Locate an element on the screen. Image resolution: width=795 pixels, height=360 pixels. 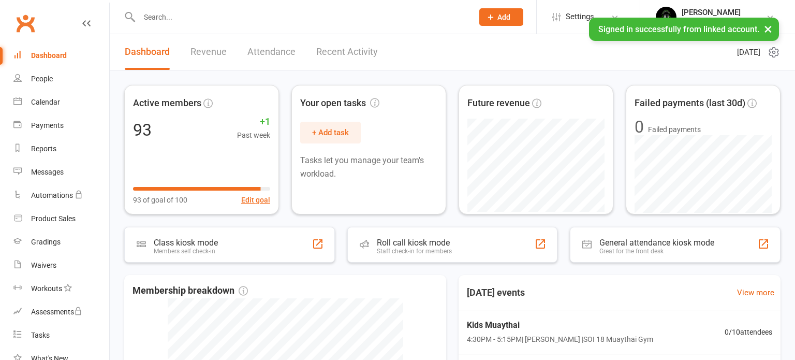
a: Gradings is located at coordinates (61, 242).